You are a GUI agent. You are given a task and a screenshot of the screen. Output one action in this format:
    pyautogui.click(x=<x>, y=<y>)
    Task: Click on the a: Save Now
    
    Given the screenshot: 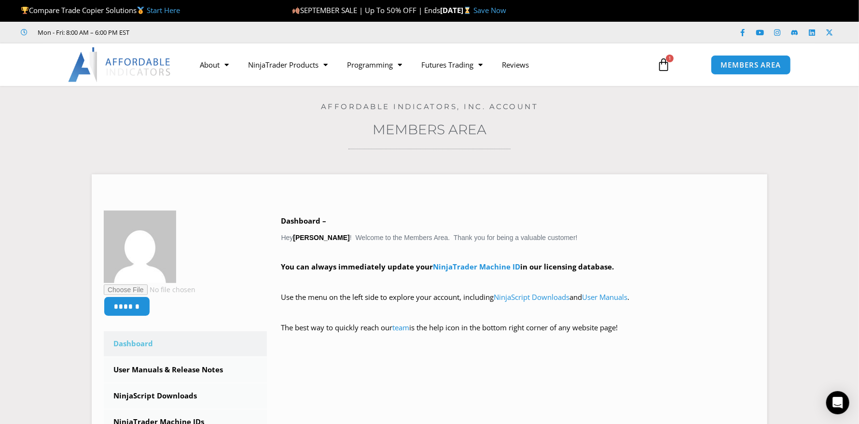 What is the action you would take?
    pyautogui.click(x=490, y=10)
    